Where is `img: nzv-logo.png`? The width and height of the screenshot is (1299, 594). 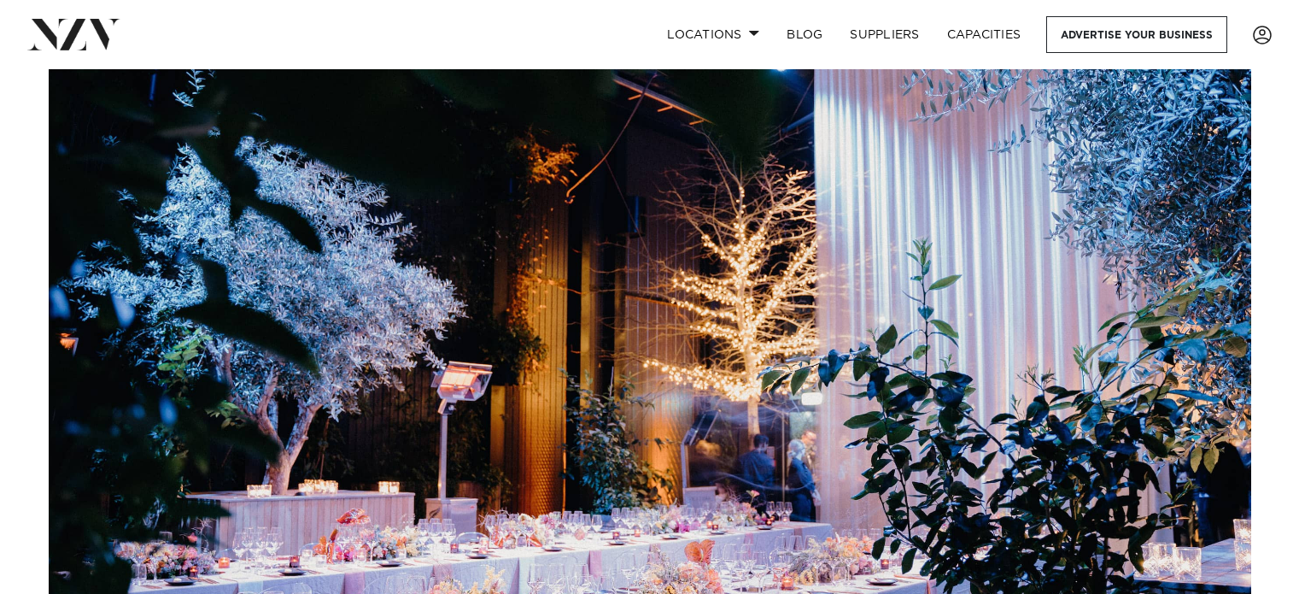
img: nzv-logo.png is located at coordinates (73, 34).